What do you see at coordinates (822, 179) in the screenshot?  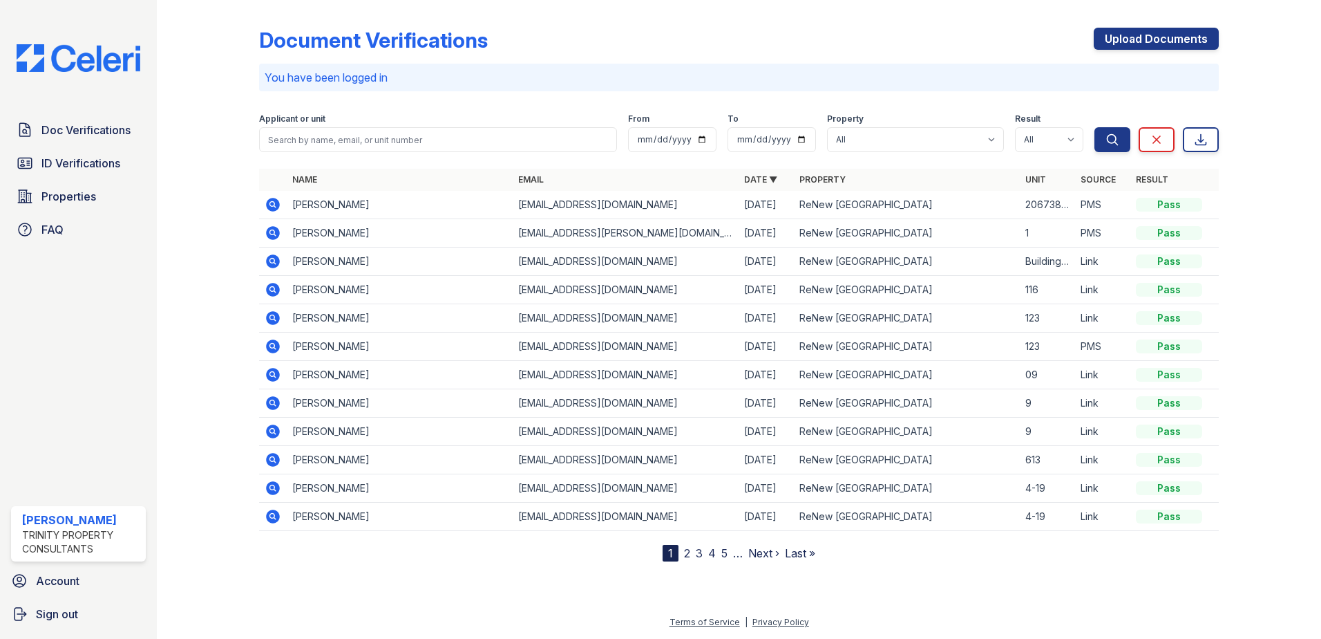 I see `a: Property` at bounding box center [822, 179].